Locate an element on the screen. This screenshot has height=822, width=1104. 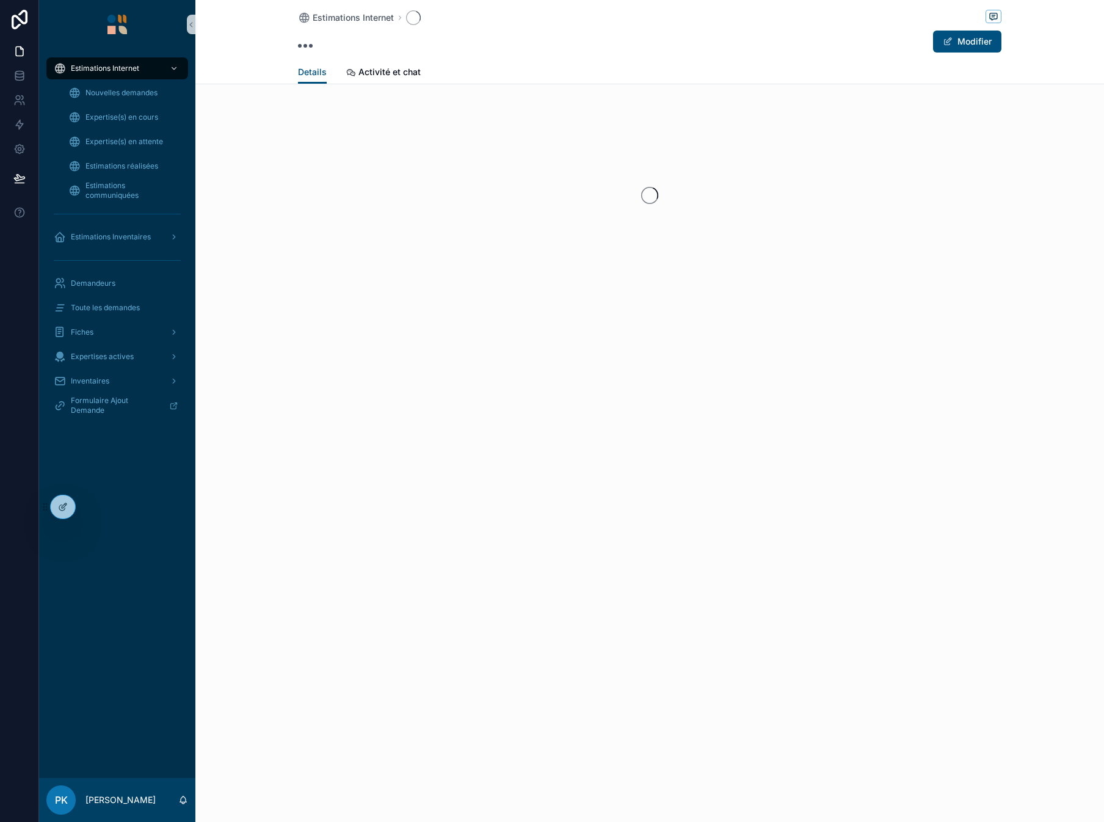
span: Expertise(s) en attente is located at coordinates (124, 142).